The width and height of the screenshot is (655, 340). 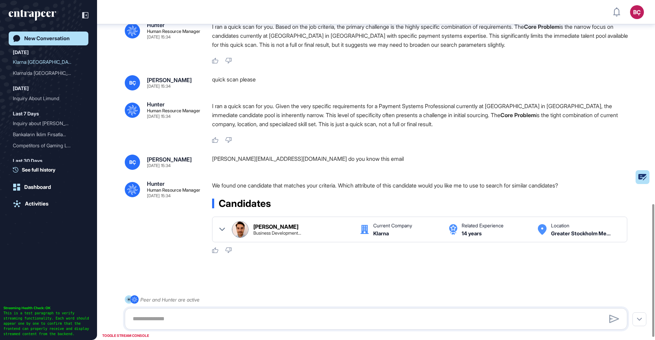 What do you see at coordinates (49, 187) in the screenshot?
I see `a: Dashboard` at bounding box center [49, 187].